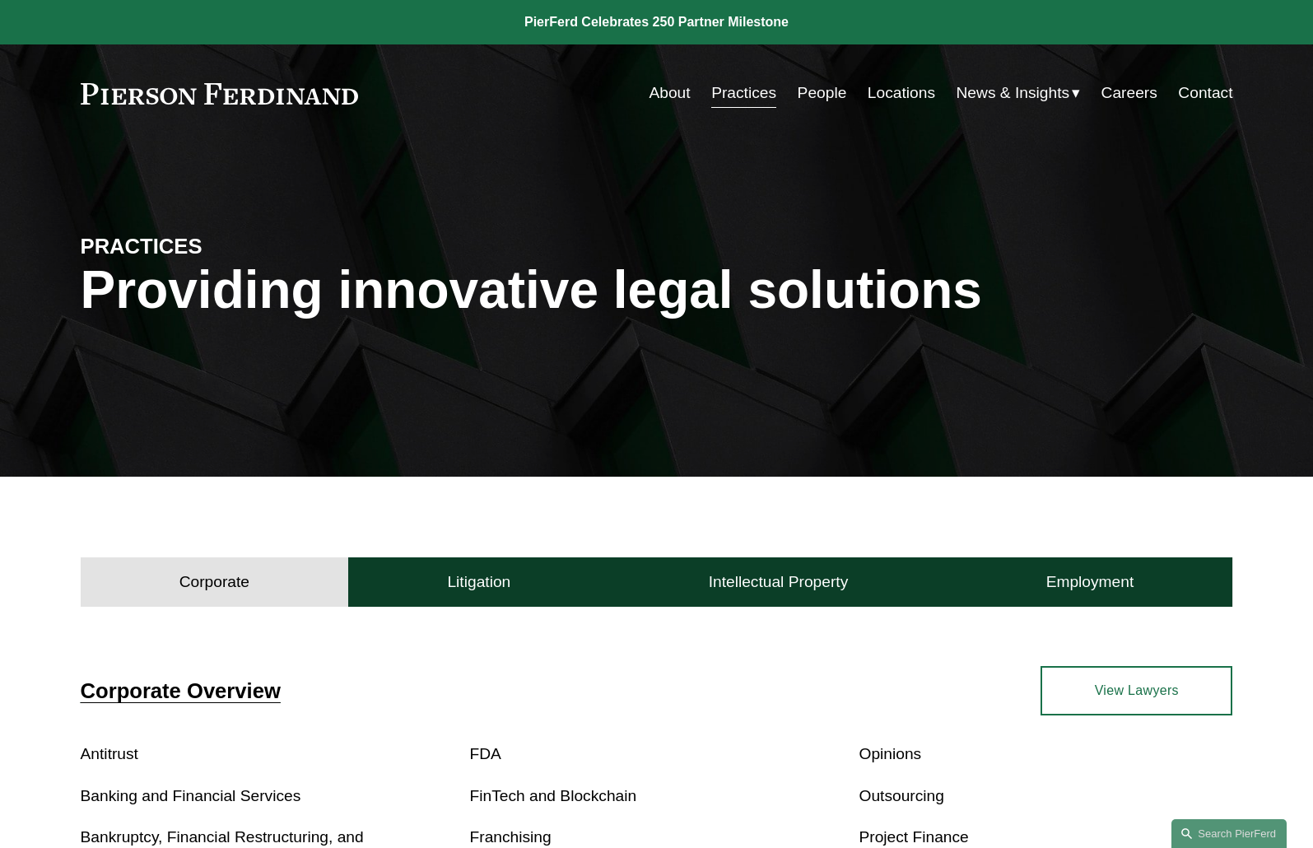 The width and height of the screenshot is (1313, 848). What do you see at coordinates (1018, 93) in the screenshot?
I see `a: folder dropdown` at bounding box center [1018, 93].